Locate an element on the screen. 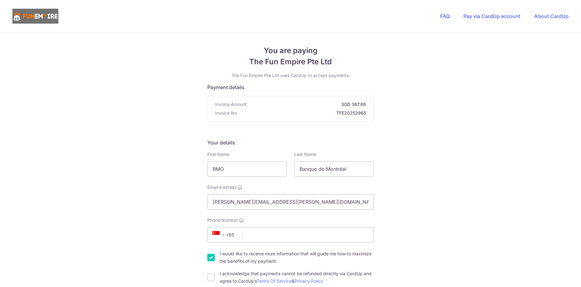 Image resolution: width=581 pixels, height=287 pixels. span: Email Address is located at coordinates (222, 187).